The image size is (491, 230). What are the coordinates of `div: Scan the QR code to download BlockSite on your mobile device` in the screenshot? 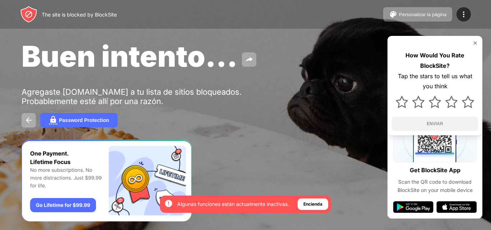 It's located at (435, 186).